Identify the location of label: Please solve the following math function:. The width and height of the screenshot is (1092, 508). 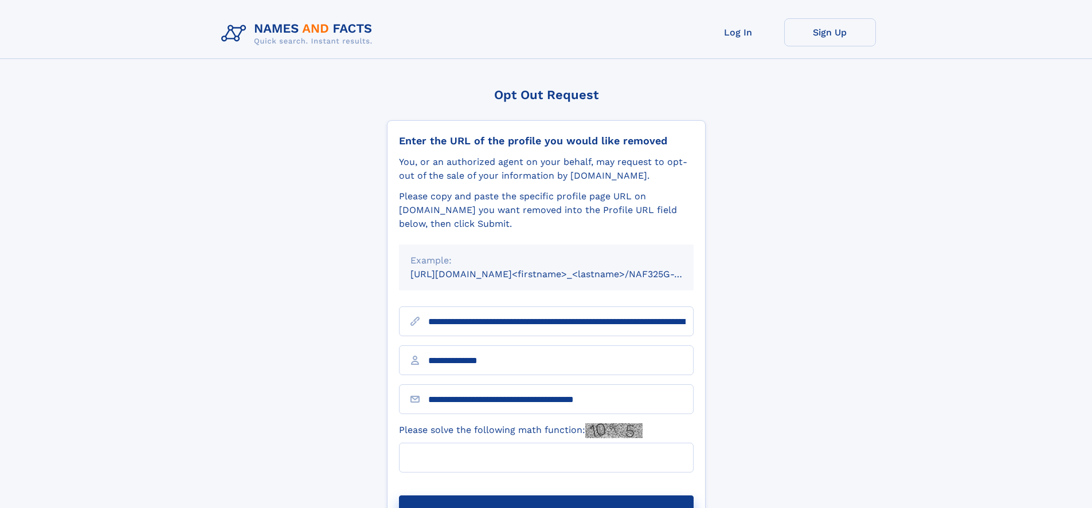
(520, 431).